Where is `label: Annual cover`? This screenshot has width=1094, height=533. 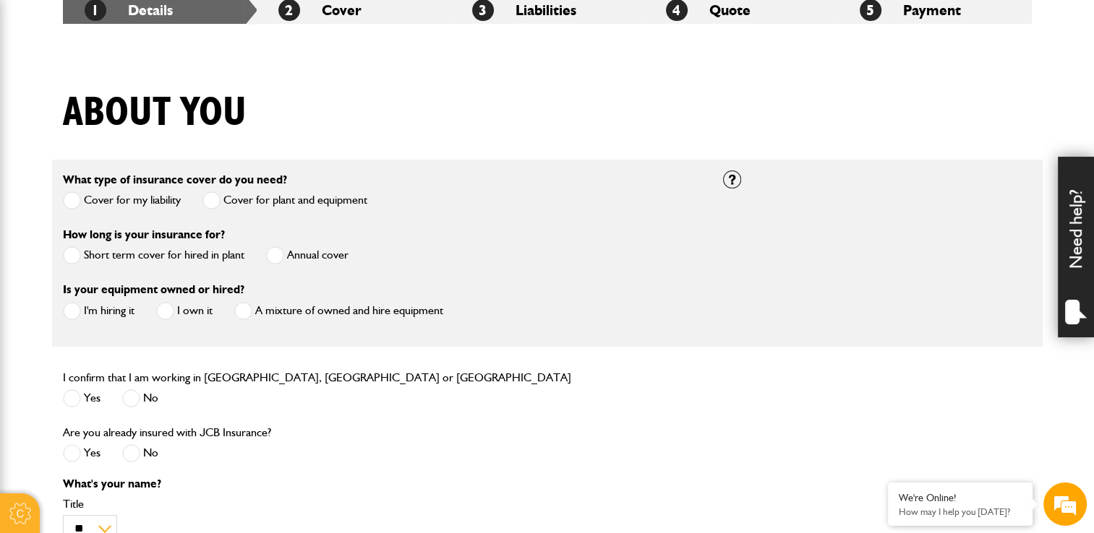
label: Annual cover is located at coordinates (307, 255).